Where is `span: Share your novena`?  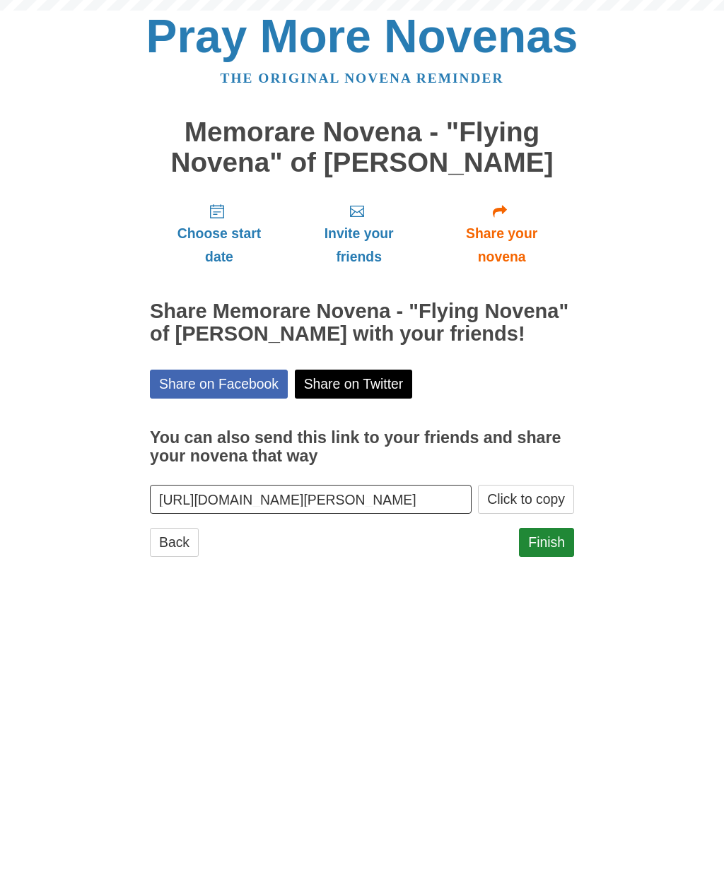
span: Share your novena is located at coordinates (501, 245).